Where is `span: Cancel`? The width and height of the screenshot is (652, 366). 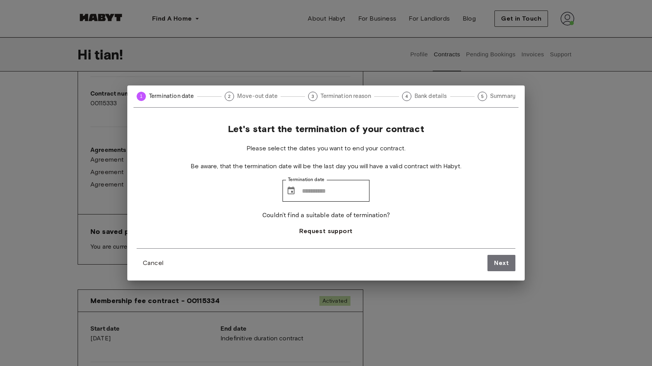
span: Cancel is located at coordinates (153, 263).